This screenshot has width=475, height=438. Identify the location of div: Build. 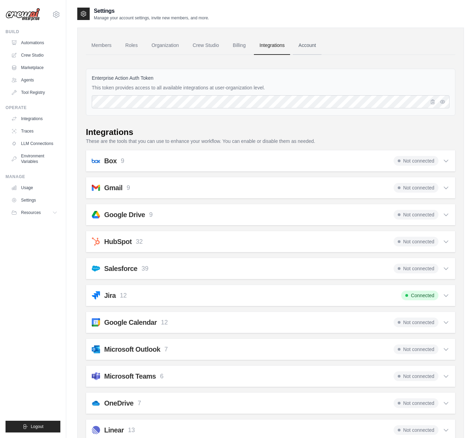
(33, 32).